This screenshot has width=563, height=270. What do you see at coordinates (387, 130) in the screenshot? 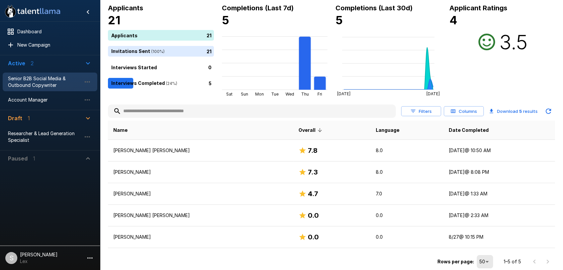
I see `span: Language` at bounding box center [387, 130].